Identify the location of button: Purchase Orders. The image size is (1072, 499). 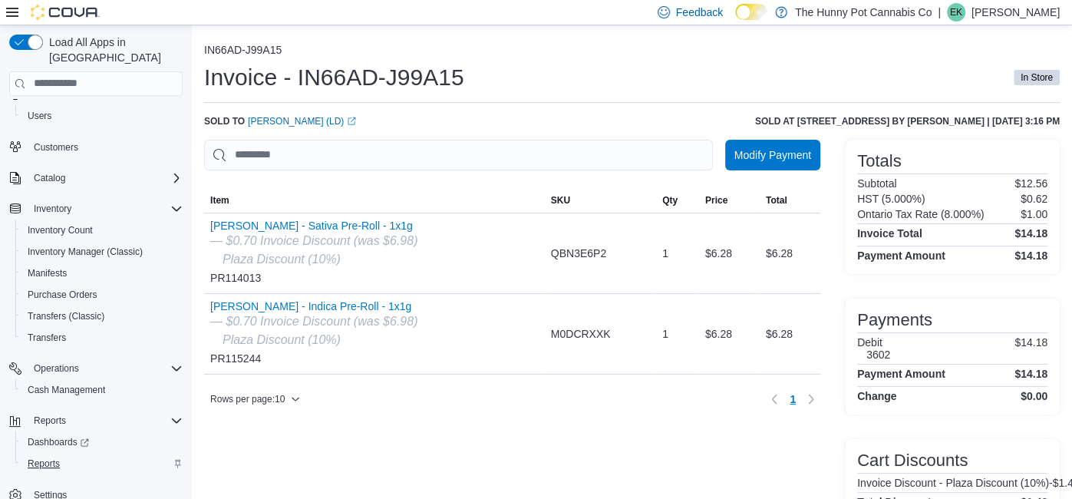
(102, 295).